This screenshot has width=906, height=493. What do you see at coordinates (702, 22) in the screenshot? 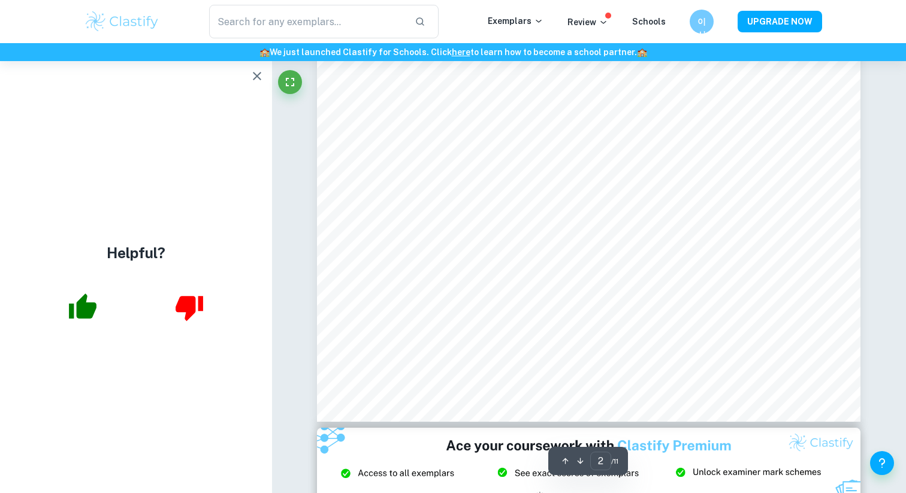
I see `button: 이신` at bounding box center [702, 22].